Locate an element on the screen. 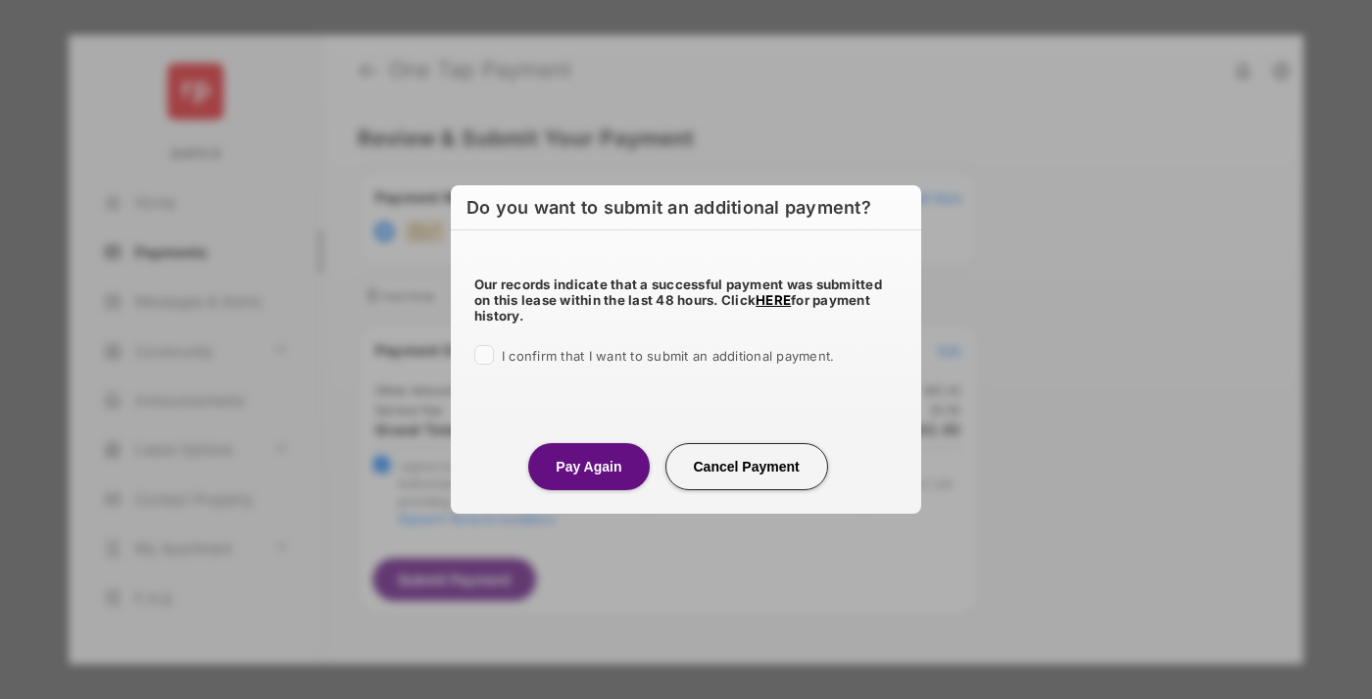 The width and height of the screenshot is (1372, 699). a: HERE is located at coordinates (773, 300).